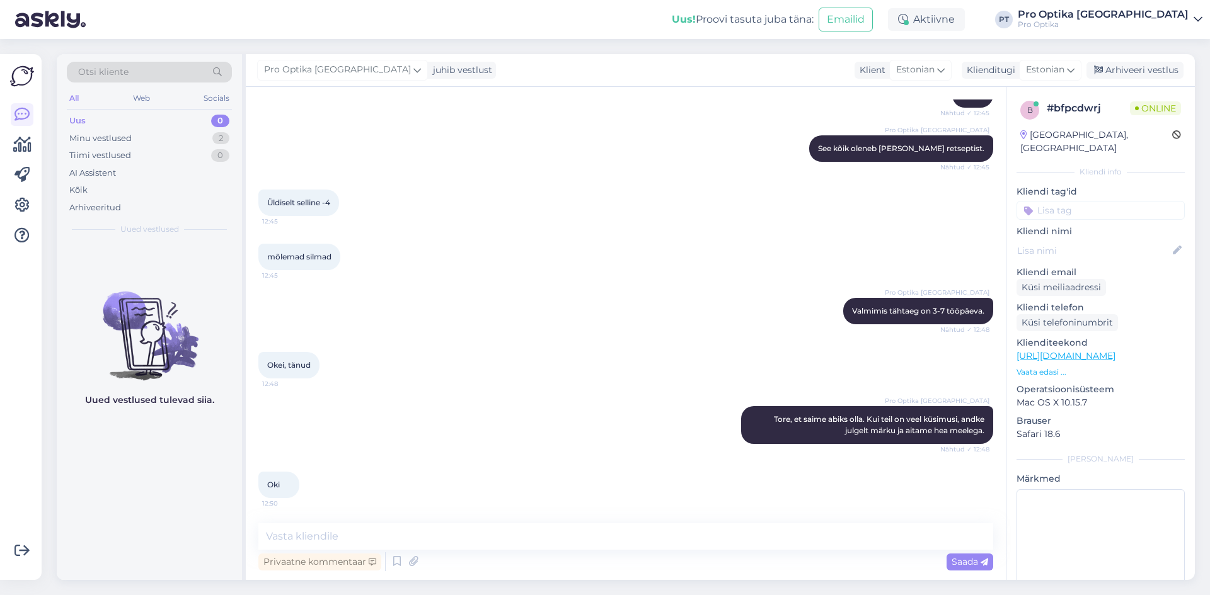  What do you see at coordinates (970, 562) in the screenshot?
I see `span: Saada` at bounding box center [970, 562].